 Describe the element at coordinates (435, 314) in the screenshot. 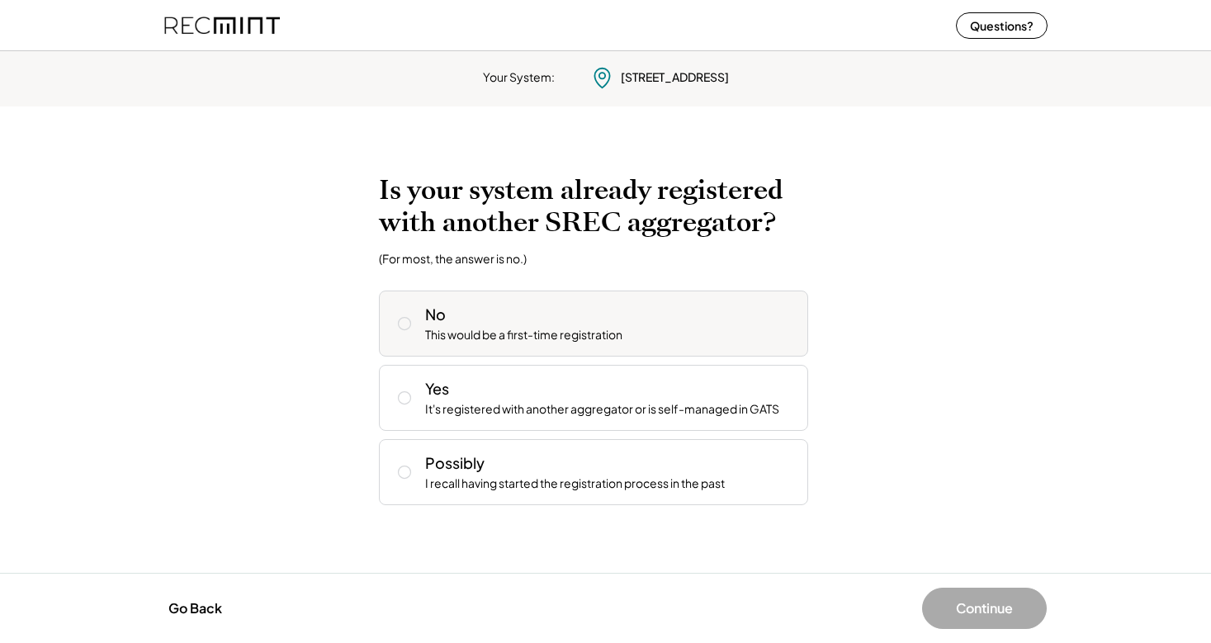

I see `div: No` at that location.